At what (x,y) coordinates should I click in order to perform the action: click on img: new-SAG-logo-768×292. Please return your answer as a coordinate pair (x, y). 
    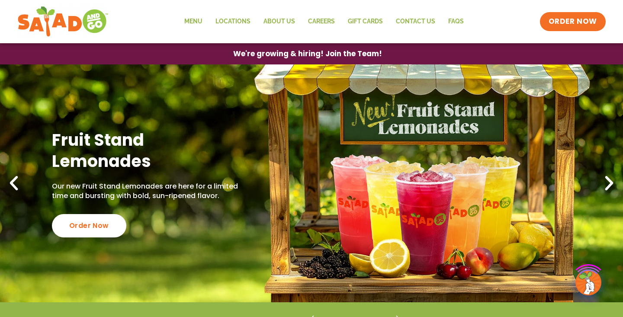
    Looking at the image, I should click on (63, 22).